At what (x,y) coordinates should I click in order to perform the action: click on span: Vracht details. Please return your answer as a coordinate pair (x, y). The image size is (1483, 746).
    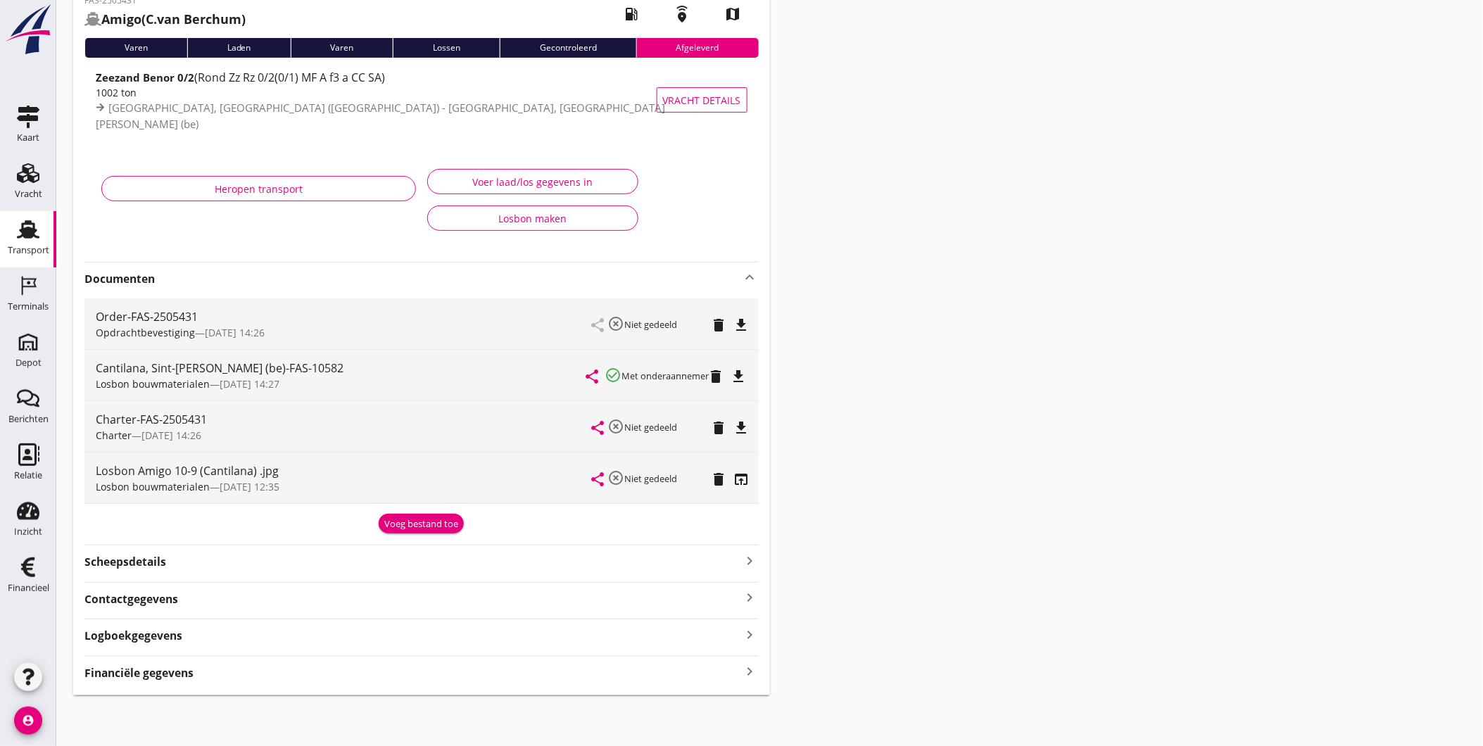
    Looking at the image, I should click on (702, 100).